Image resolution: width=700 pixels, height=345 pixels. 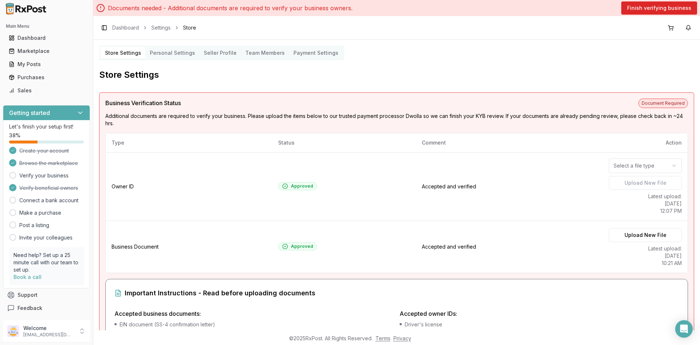 I want to click on p: Additional documents are required to verify your business. Please upload the items below to our t..., so click(x=397, y=120).